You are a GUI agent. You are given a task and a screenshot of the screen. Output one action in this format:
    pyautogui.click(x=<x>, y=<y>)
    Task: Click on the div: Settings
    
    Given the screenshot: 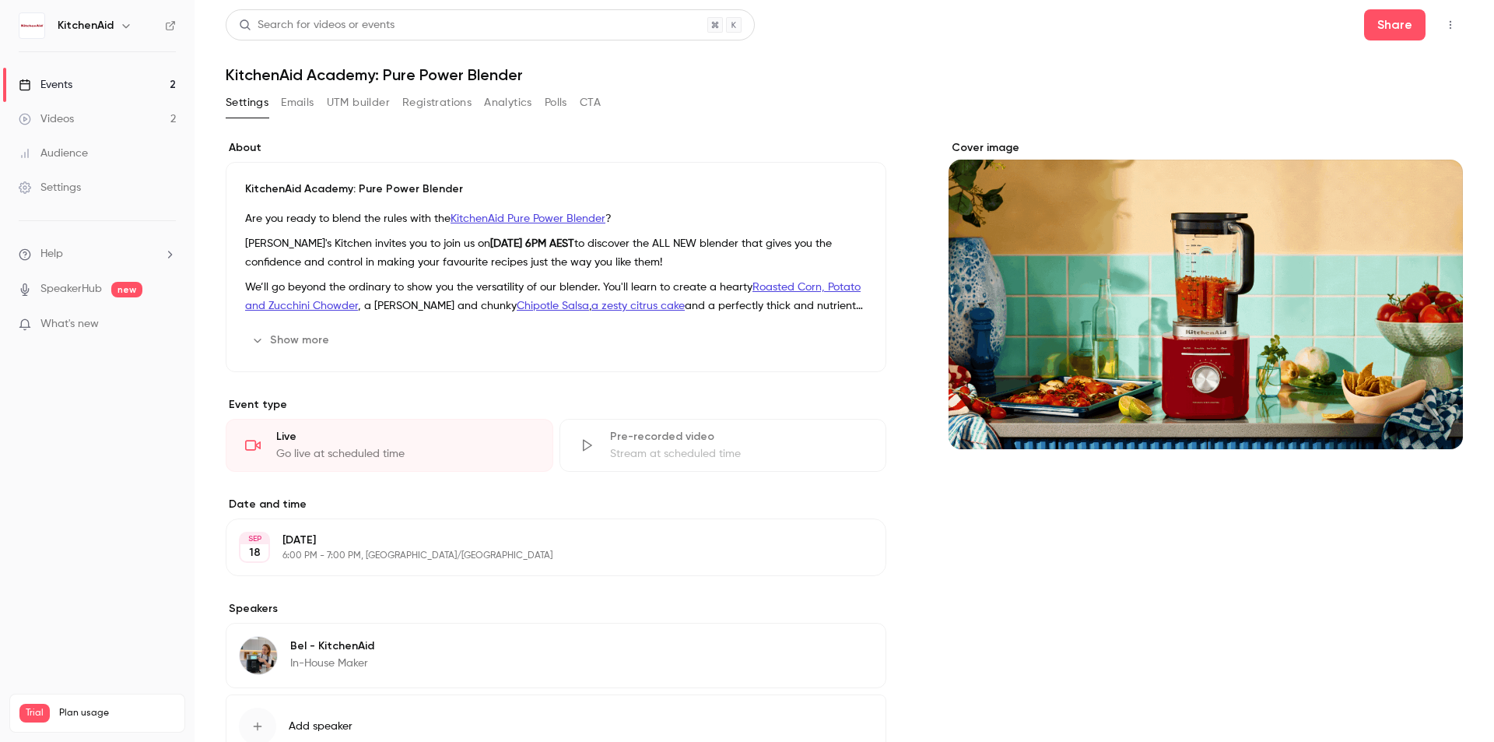 What is the action you would take?
    pyautogui.click(x=50, y=188)
    